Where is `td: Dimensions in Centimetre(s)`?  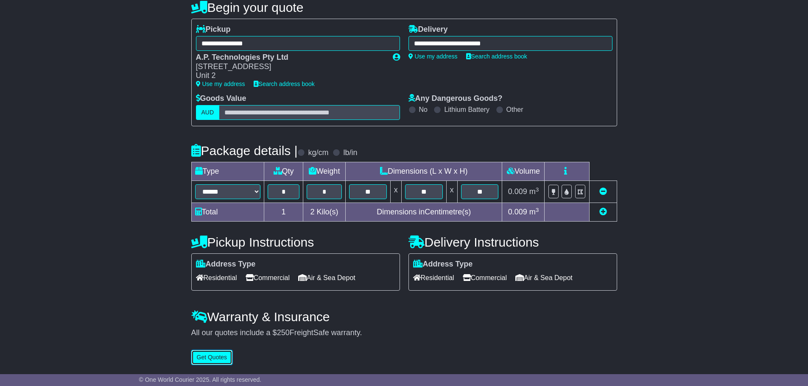 td: Dimensions in Centimetre(s) is located at coordinates (424, 213).